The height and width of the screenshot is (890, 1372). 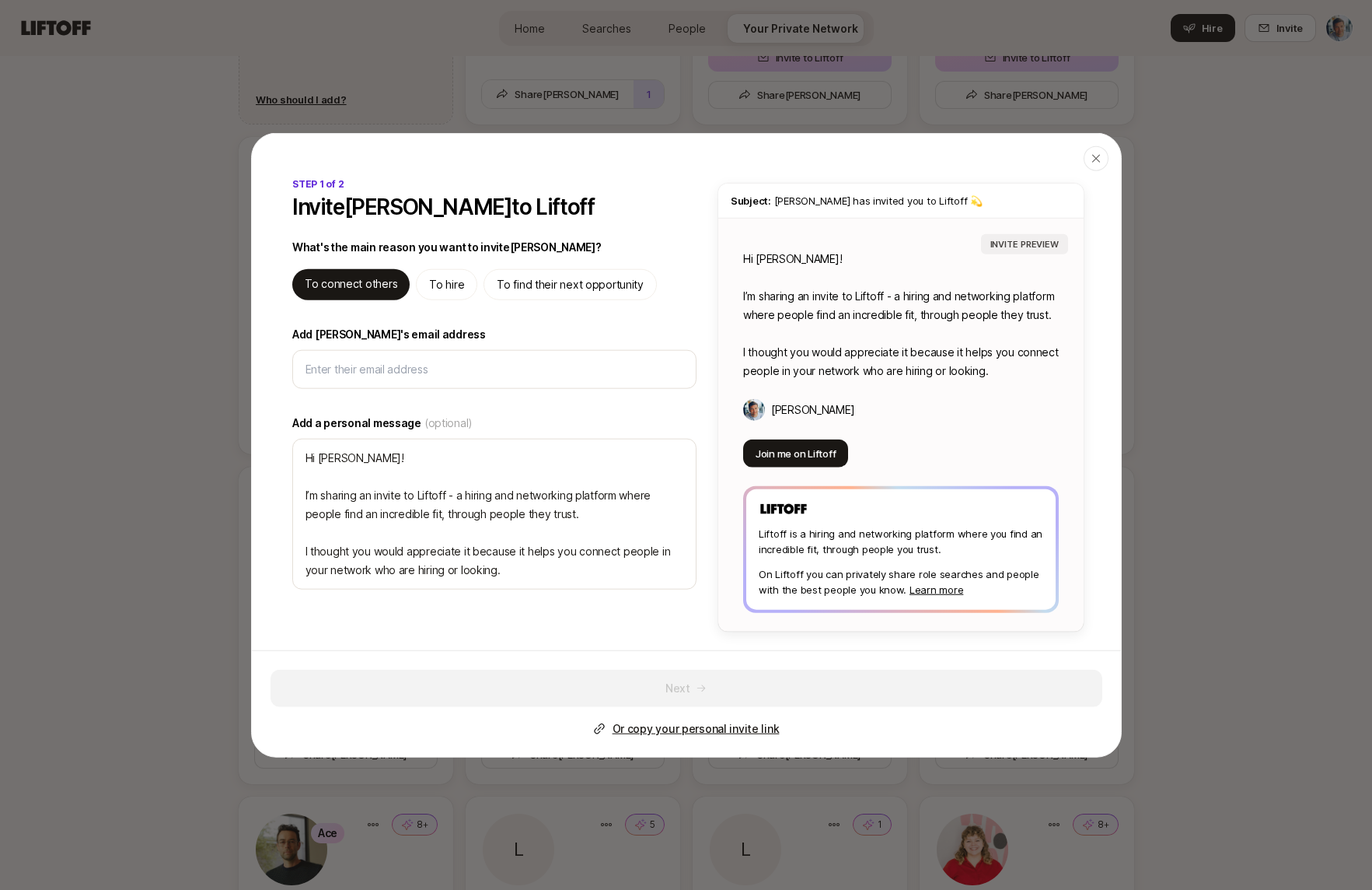 I want to click on p: INVITE PREVIEW, so click(x=1024, y=244).